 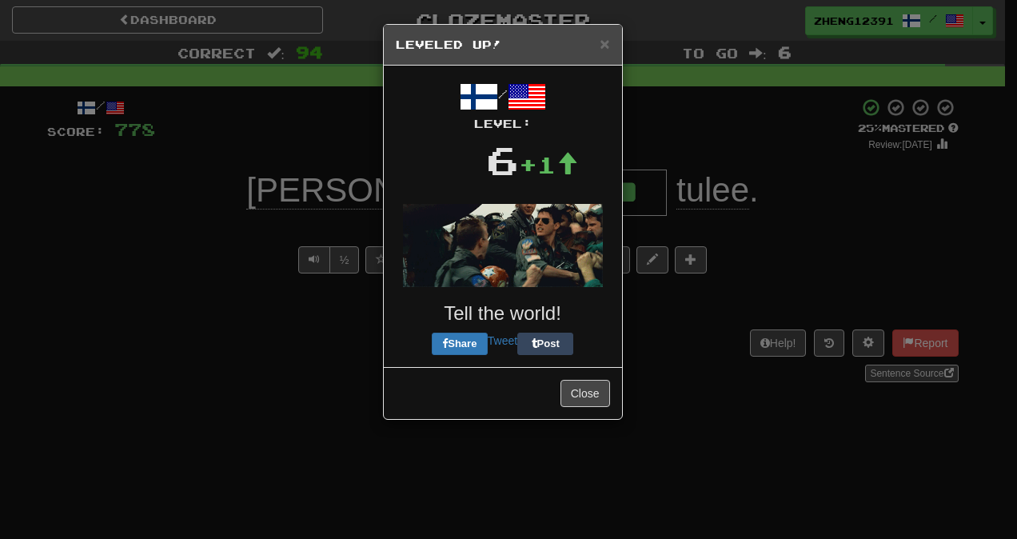 What do you see at coordinates (502, 341) in the screenshot?
I see `a: Tweet` at bounding box center [502, 341].